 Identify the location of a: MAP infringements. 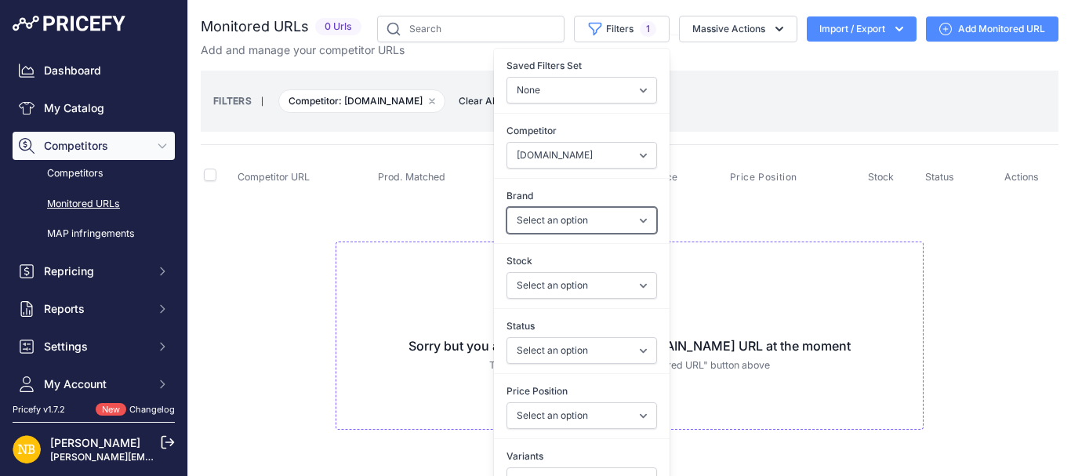
(93, 234).